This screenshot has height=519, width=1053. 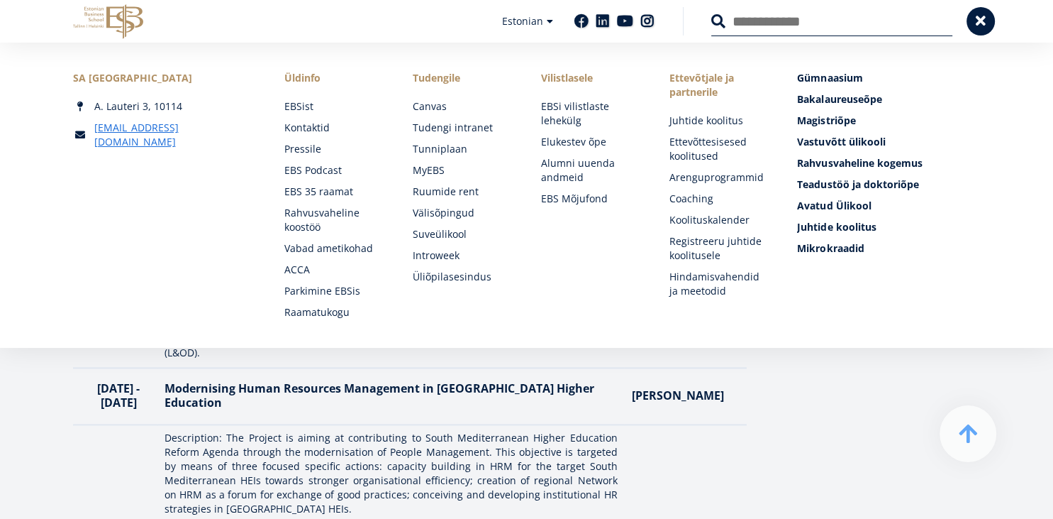 I want to click on a: Hindamisvahendid ja meetodid, so click(x=719, y=284).